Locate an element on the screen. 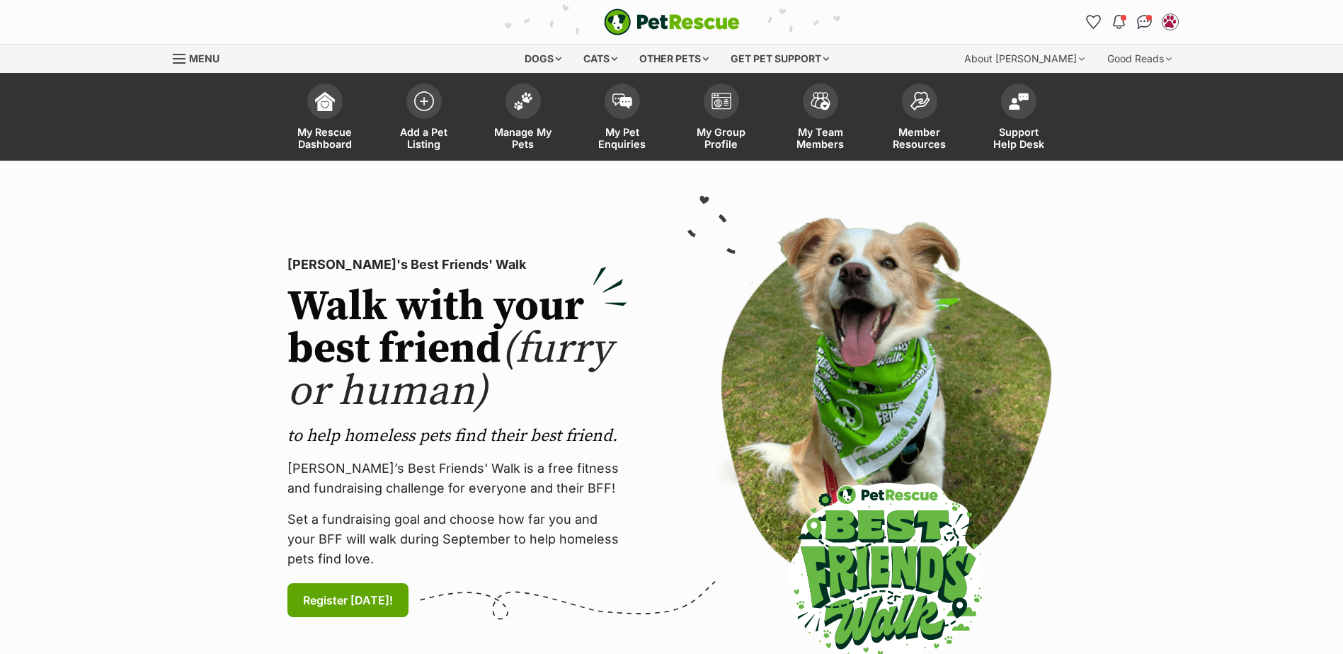 This screenshot has width=1343, height=654. span: (furry or human) is located at coordinates (450, 370).